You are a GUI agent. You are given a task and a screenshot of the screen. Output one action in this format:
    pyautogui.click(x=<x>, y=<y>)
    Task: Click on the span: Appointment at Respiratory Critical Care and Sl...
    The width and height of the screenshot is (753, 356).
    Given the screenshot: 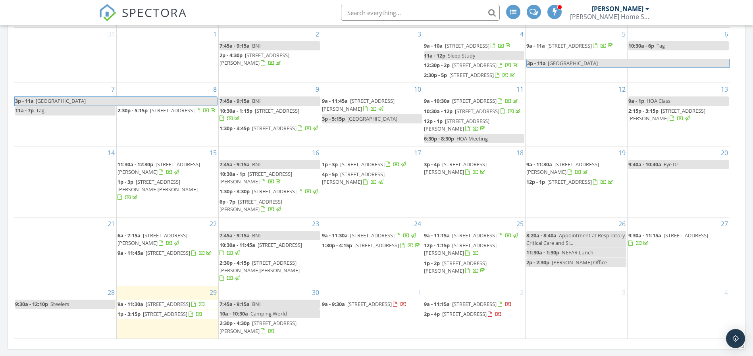 What is the action you would take?
    pyautogui.click(x=575, y=239)
    